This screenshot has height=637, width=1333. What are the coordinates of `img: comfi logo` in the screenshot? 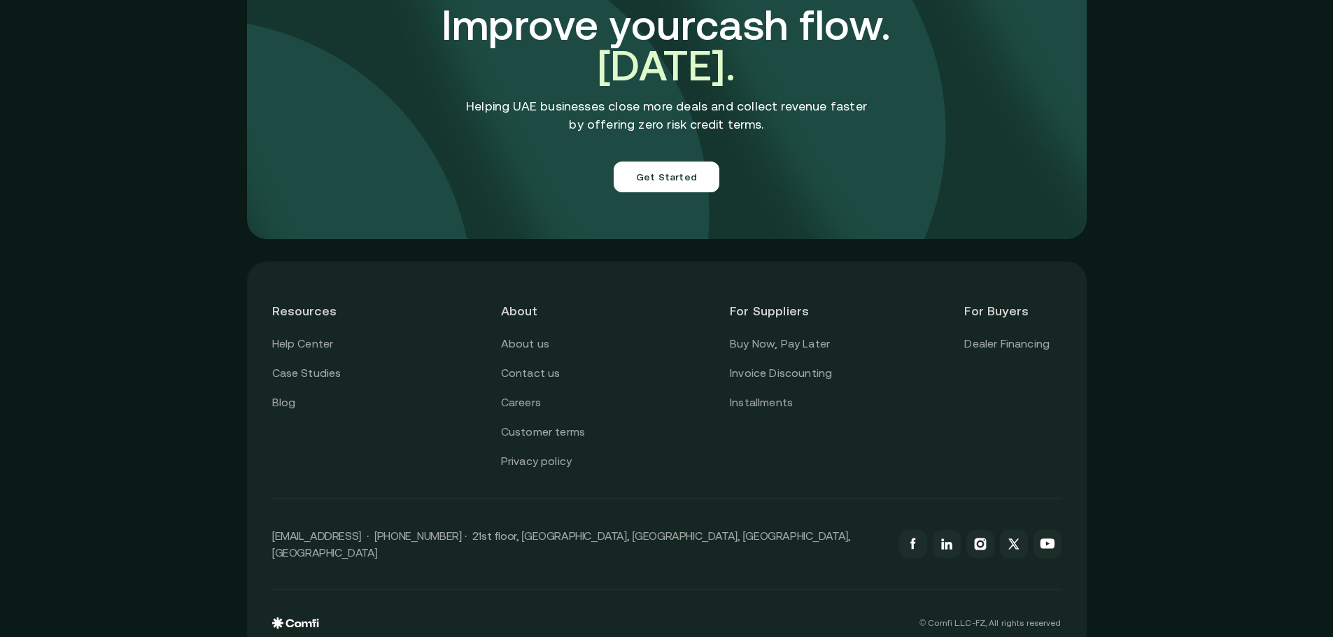 It's located at (295, 623).